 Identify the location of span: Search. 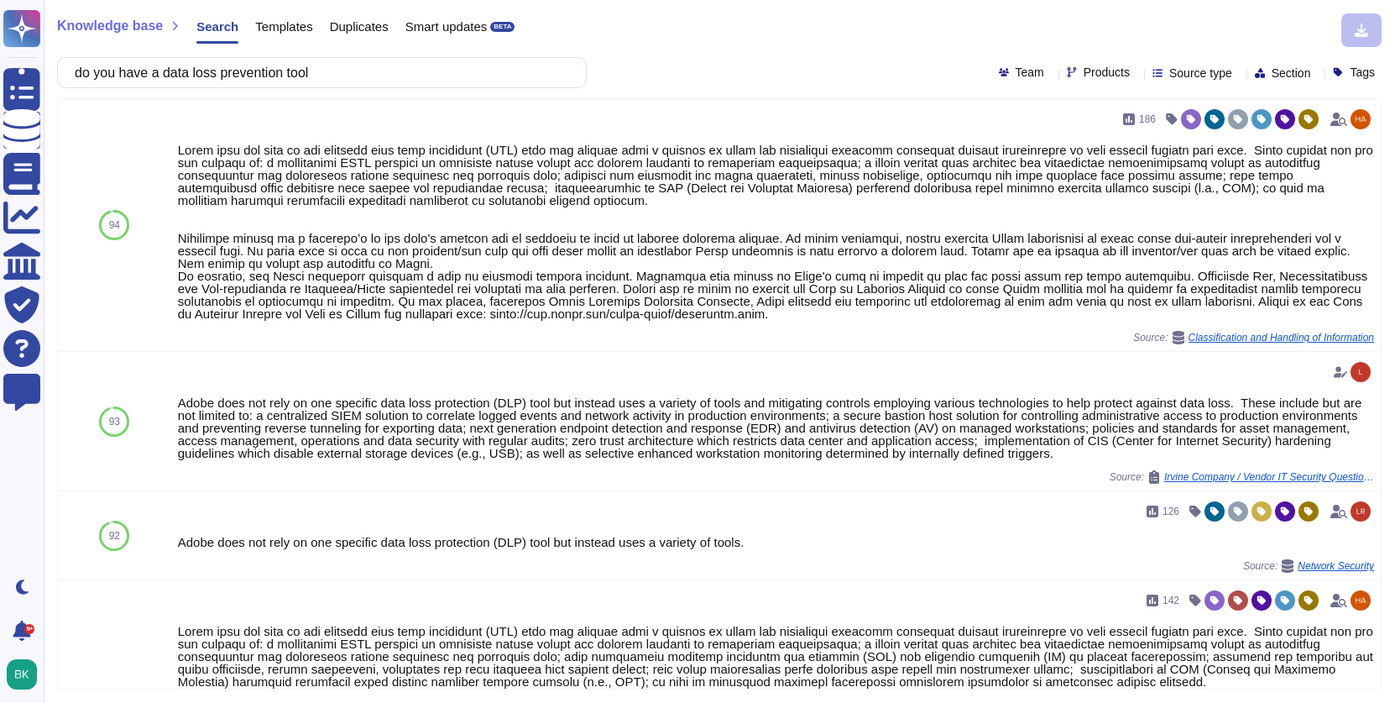
(217, 26).